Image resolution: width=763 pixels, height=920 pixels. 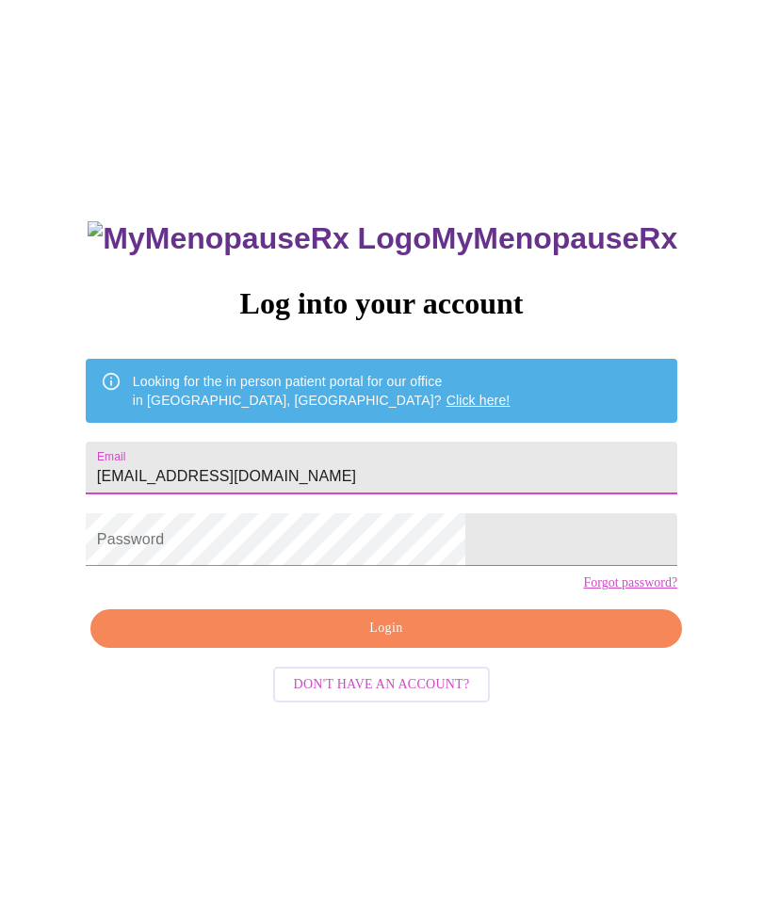 What do you see at coordinates (386, 628) in the screenshot?
I see `button: Login` at bounding box center [386, 628].